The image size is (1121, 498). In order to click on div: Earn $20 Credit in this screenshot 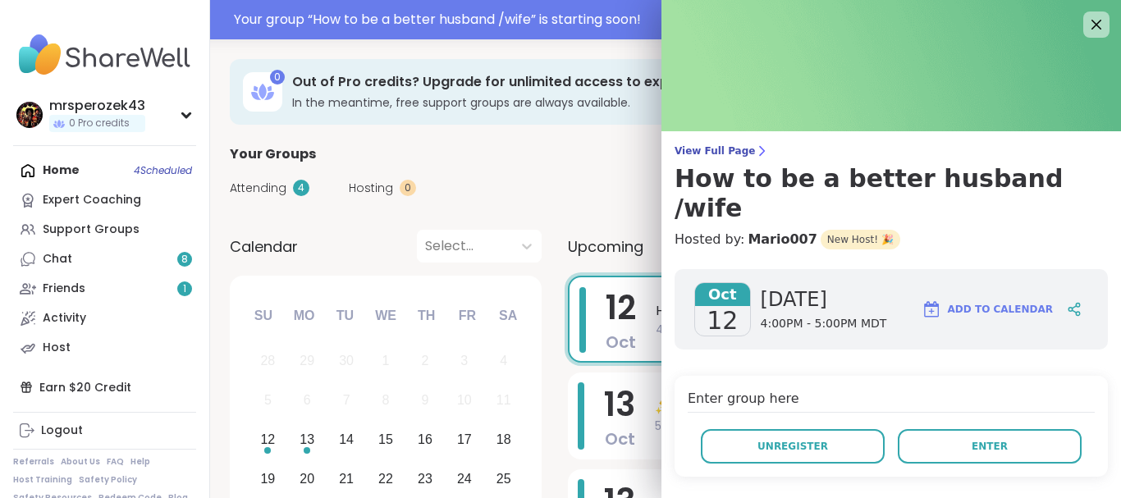, I will do `click(104, 387)`.